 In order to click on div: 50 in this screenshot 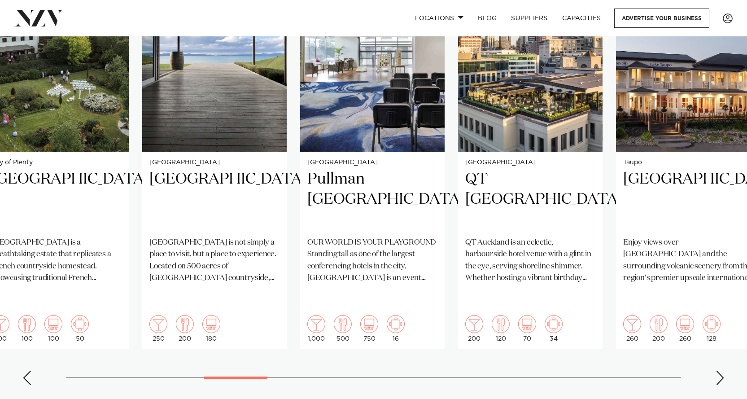, I will do `click(80, 328)`.